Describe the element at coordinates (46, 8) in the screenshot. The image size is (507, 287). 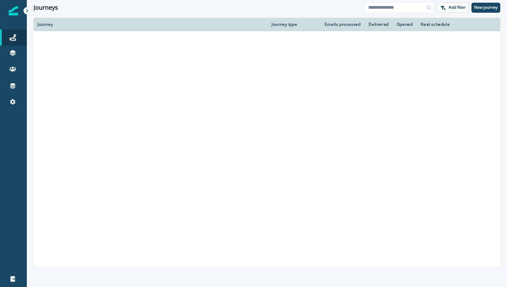
I see `h1: Journeys` at that location.